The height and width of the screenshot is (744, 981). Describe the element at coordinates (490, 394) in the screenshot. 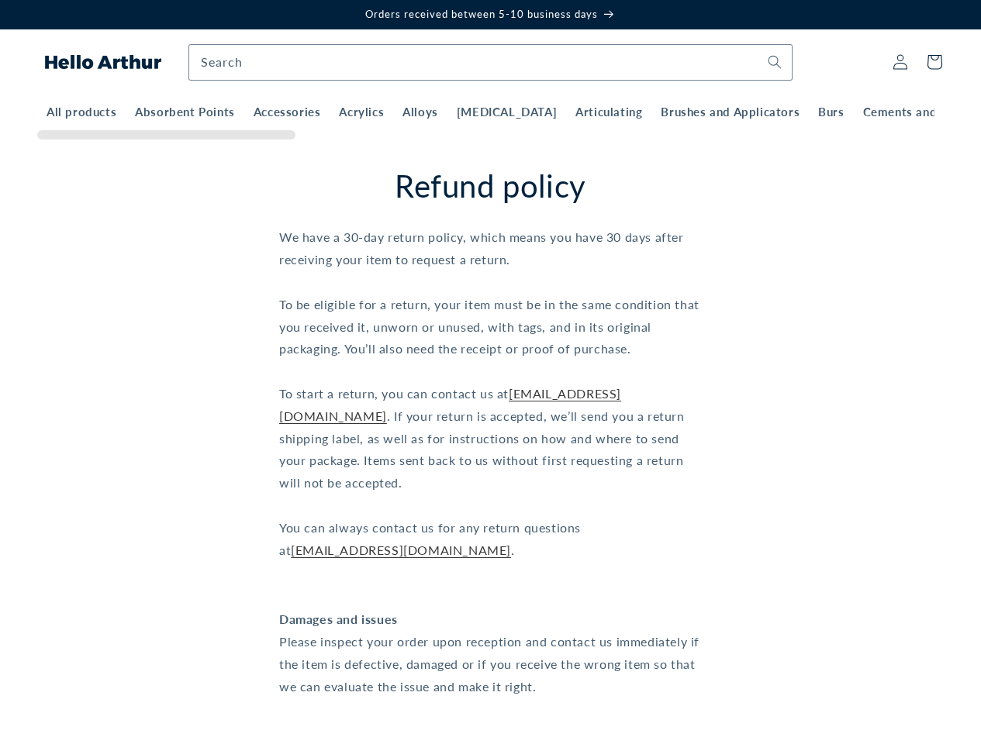

I see `p: We have a 30-day return policy, which means you have 30 days after receiving your item to request...` at that location.